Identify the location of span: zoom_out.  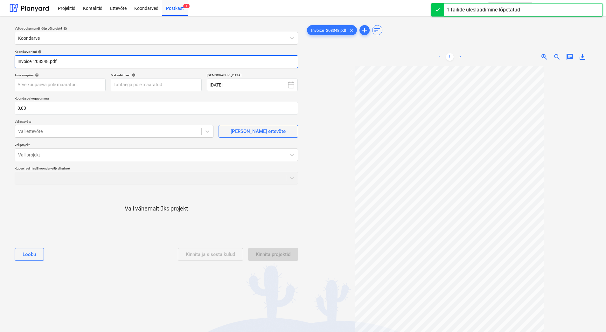
(557, 57).